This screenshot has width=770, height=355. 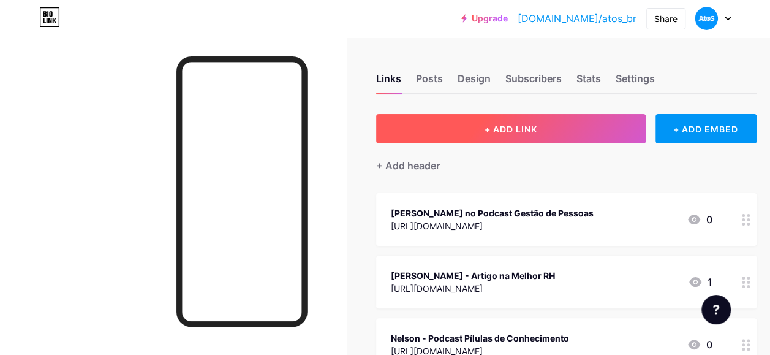 What do you see at coordinates (589, 82) in the screenshot?
I see `div: Stats` at bounding box center [589, 82].